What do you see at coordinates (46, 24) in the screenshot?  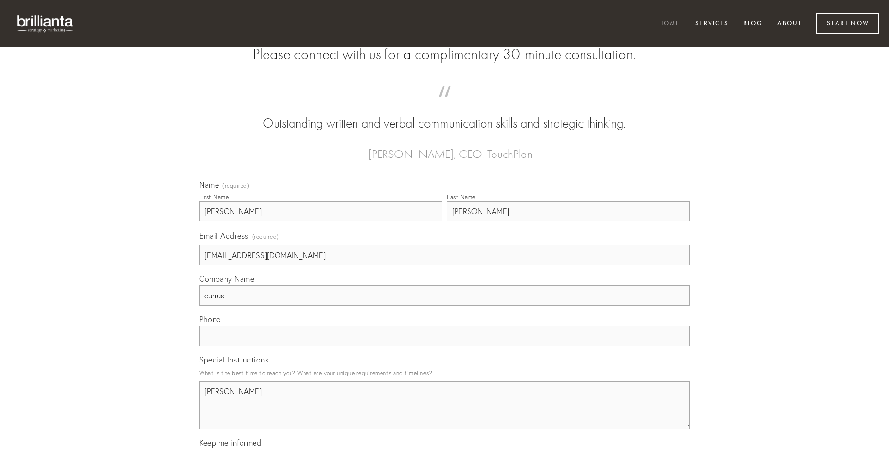 I see `img: brillianta - research, strategy, marketing` at bounding box center [46, 24].